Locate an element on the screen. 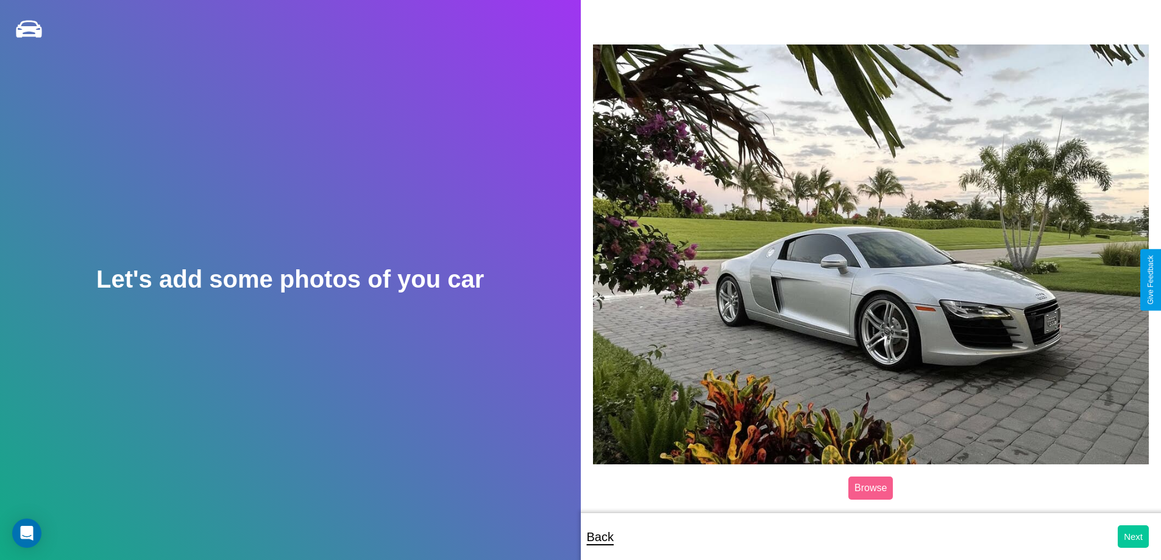 This screenshot has height=560, width=1161. img: posted is located at coordinates (871, 254).